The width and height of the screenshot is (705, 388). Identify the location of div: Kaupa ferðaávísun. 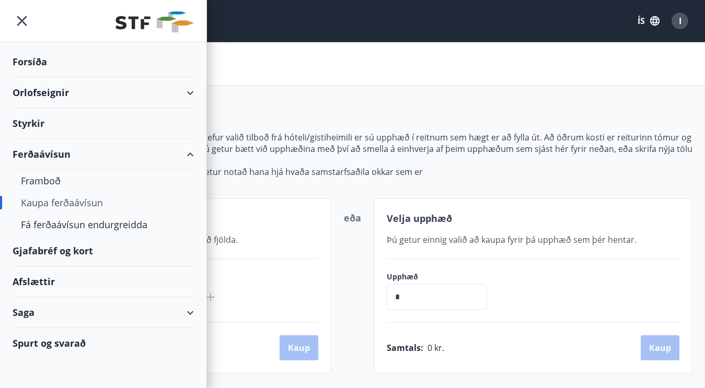
(103, 203).